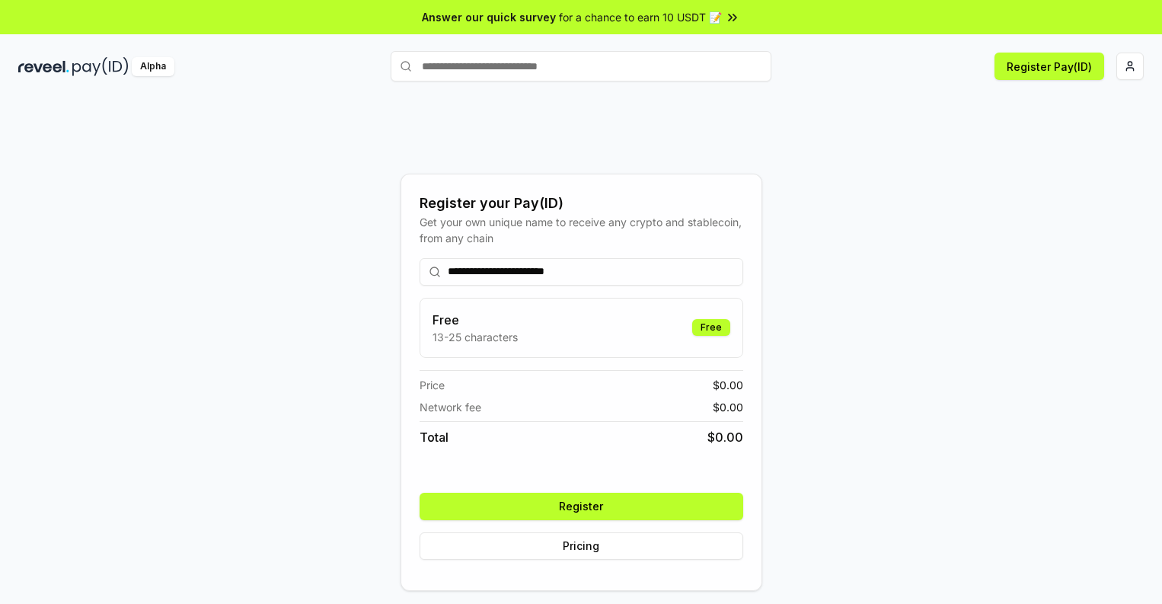 This screenshot has height=604, width=1162. What do you see at coordinates (450, 407) in the screenshot?
I see `span: Network fee` at bounding box center [450, 407].